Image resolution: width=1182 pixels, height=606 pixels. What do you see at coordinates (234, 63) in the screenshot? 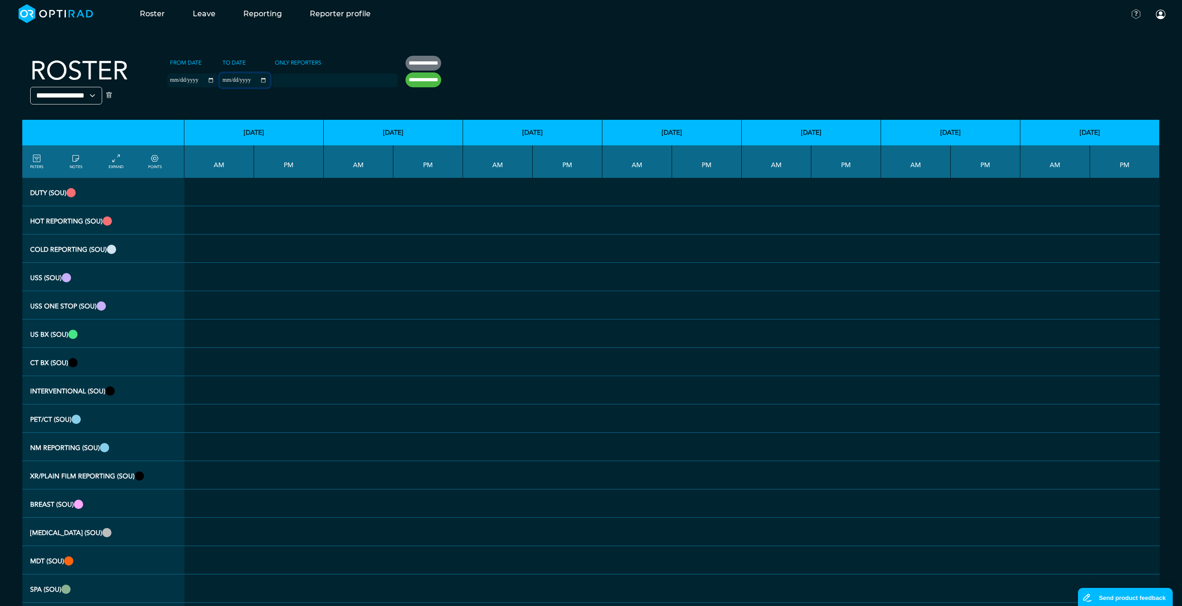
I see `label: To date` at bounding box center [234, 63].